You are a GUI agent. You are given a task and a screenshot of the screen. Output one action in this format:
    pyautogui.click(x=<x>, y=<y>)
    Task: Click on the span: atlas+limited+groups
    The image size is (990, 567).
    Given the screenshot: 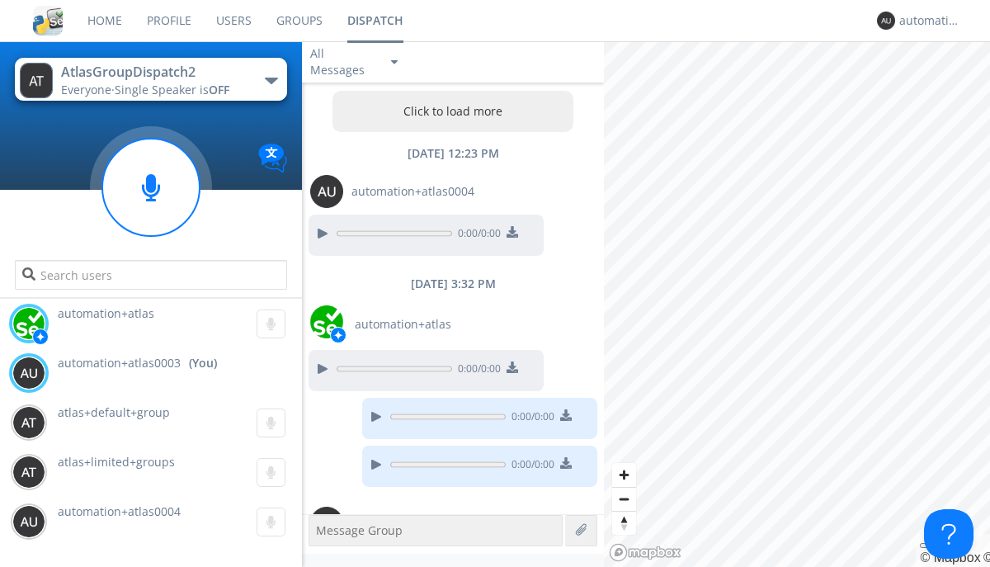 What is the action you would take?
    pyautogui.click(x=116, y=461)
    